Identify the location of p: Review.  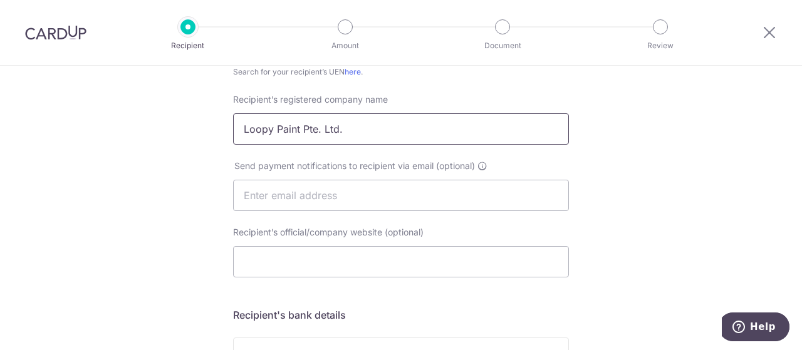
(661, 46).